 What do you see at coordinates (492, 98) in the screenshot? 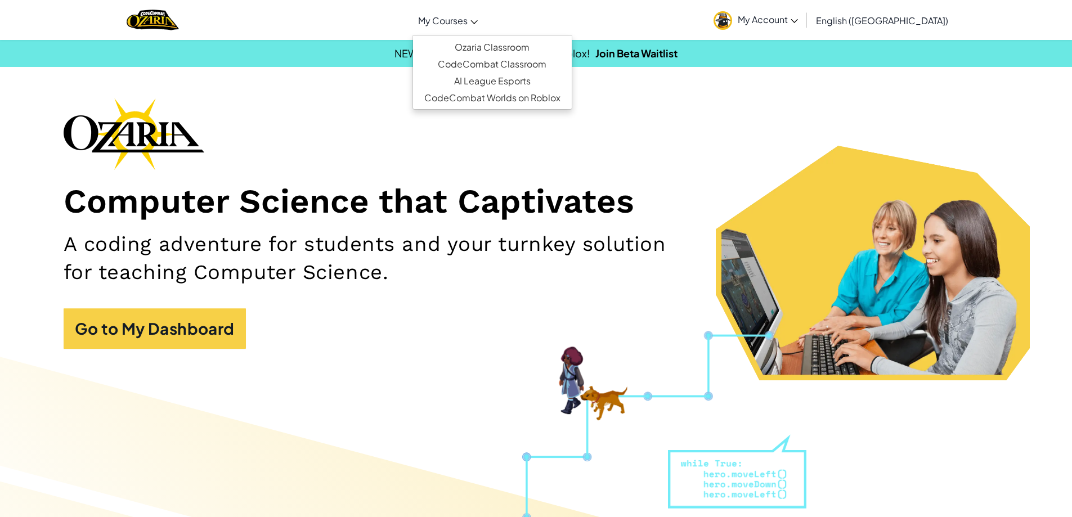
I see `a: CodeCombat Worlds on Roblox` at bounding box center [492, 98].